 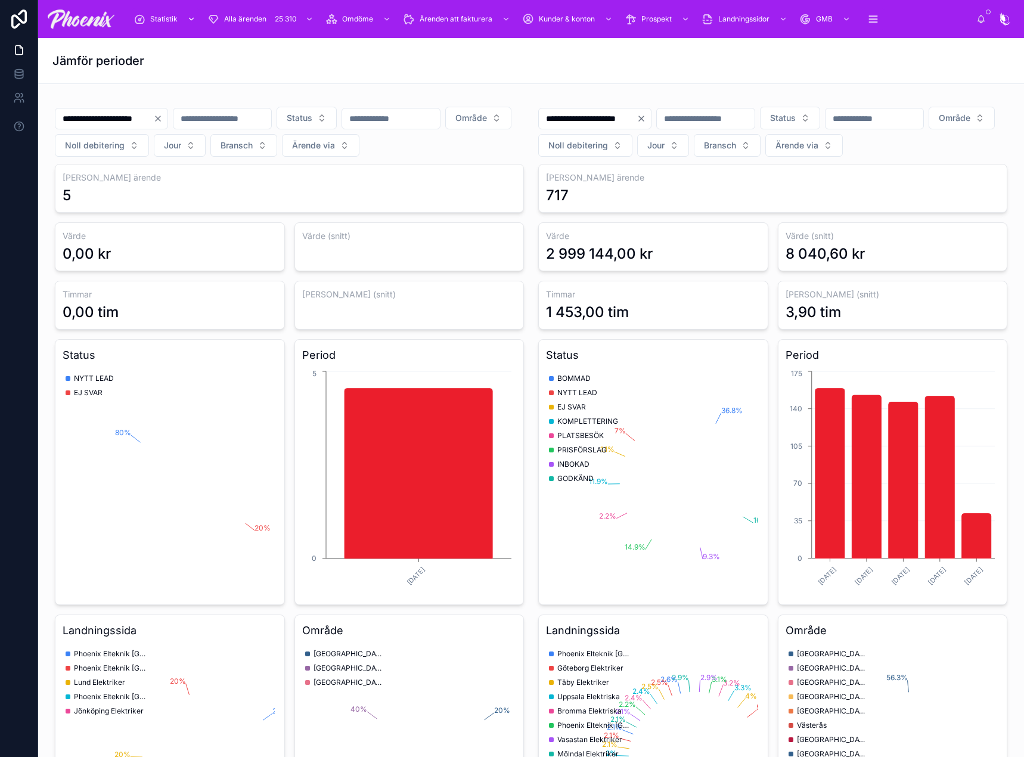 What do you see at coordinates (719, 679) in the screenshot?
I see `tspan: 3.1%` at bounding box center [719, 679].